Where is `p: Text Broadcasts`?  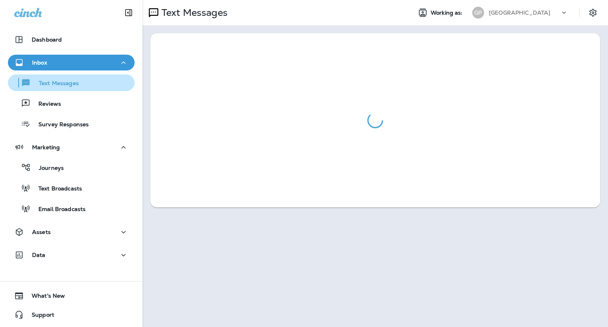
p: Text Broadcasts is located at coordinates (56, 189).